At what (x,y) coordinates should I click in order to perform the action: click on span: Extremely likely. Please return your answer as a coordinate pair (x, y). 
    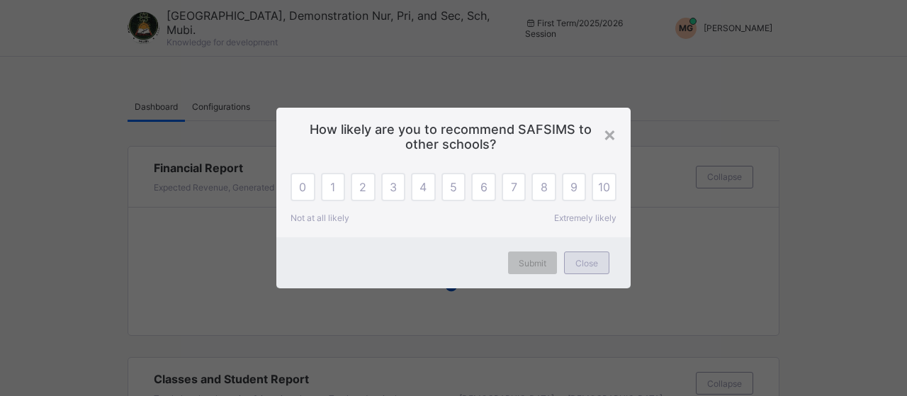
    Looking at the image, I should click on (585, 217).